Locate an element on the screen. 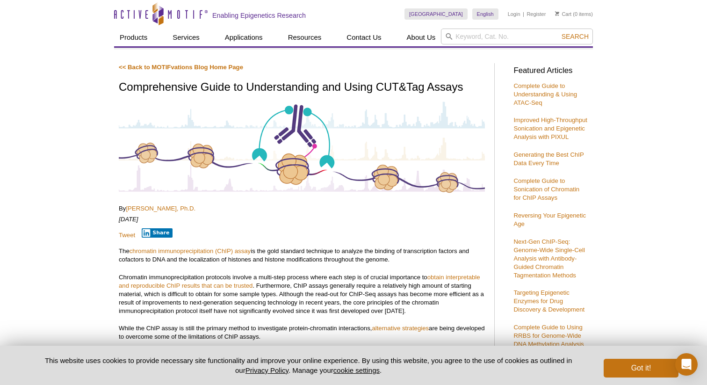  a: chromatin immunoprecipitation (ChIP) assay is located at coordinates (190, 251).